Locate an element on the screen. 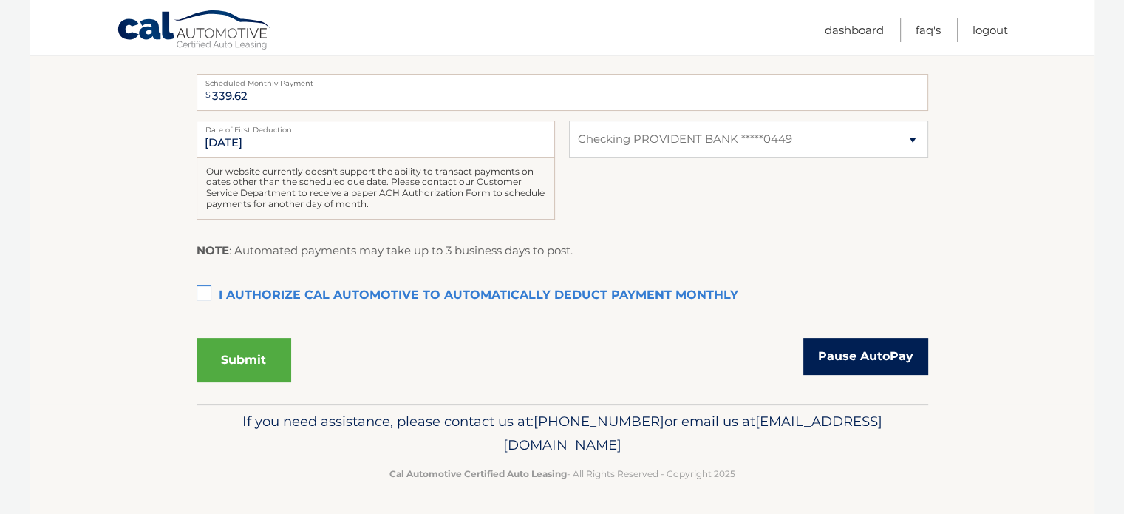 Image resolution: width=1124 pixels, height=514 pixels. a: Pause AutoPay is located at coordinates (865, 356).